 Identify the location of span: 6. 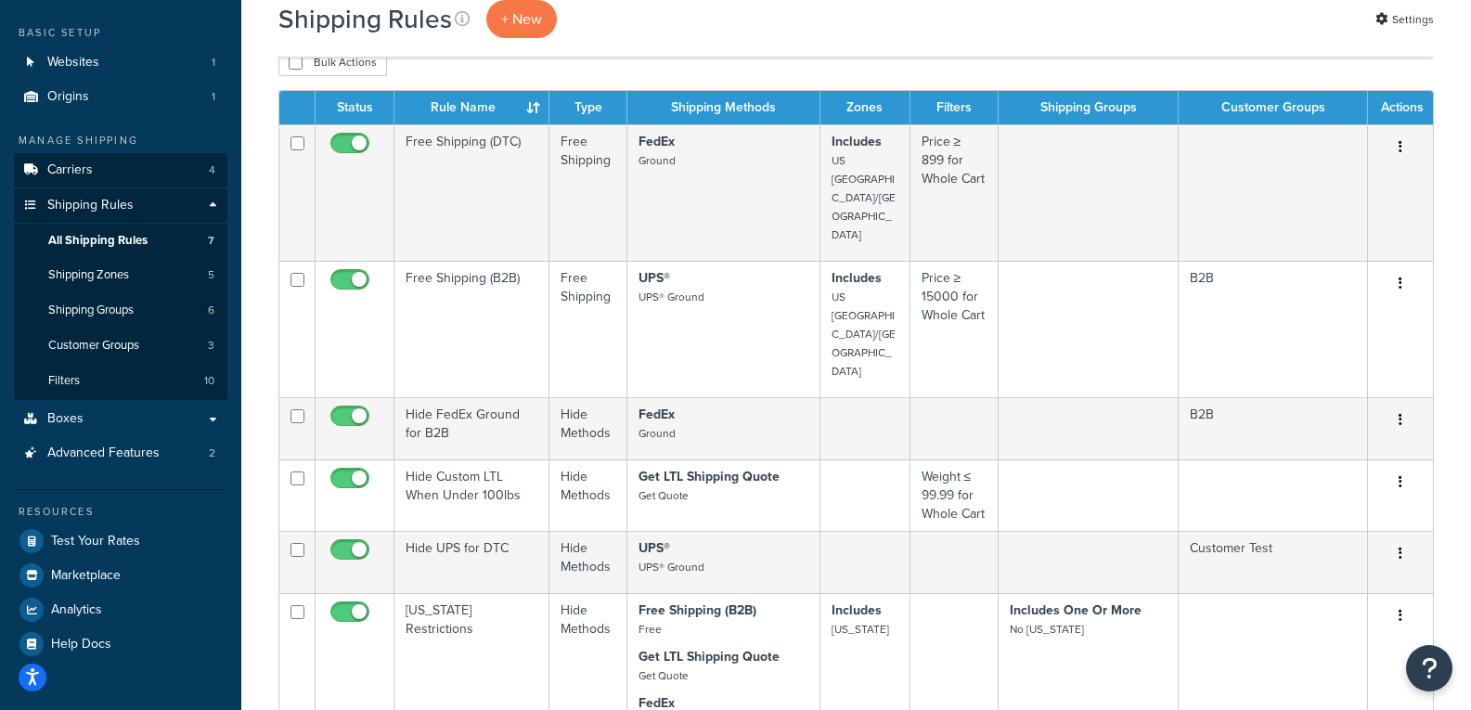
(211, 310).